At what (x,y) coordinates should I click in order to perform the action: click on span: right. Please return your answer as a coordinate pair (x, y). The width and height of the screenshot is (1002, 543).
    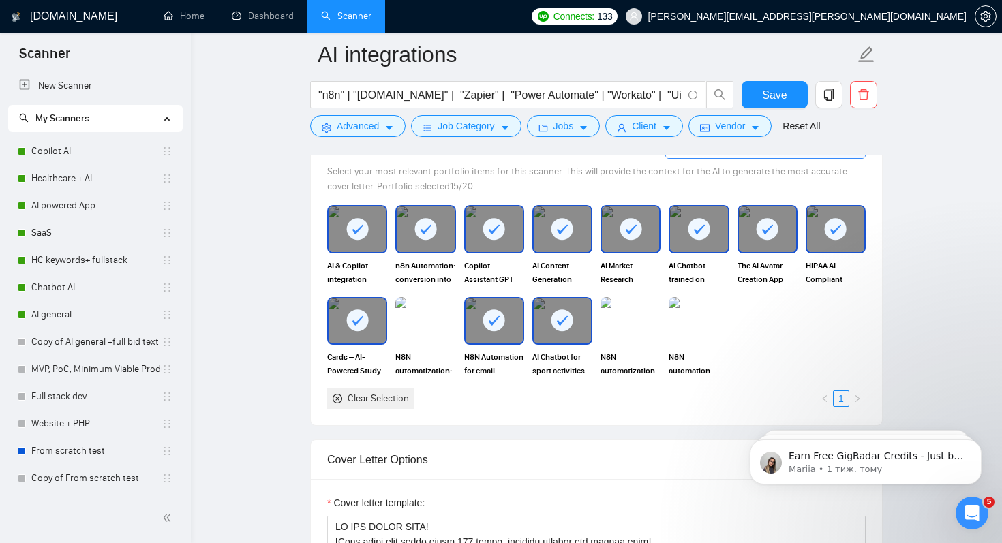
    Looking at the image, I should click on (857, 399).